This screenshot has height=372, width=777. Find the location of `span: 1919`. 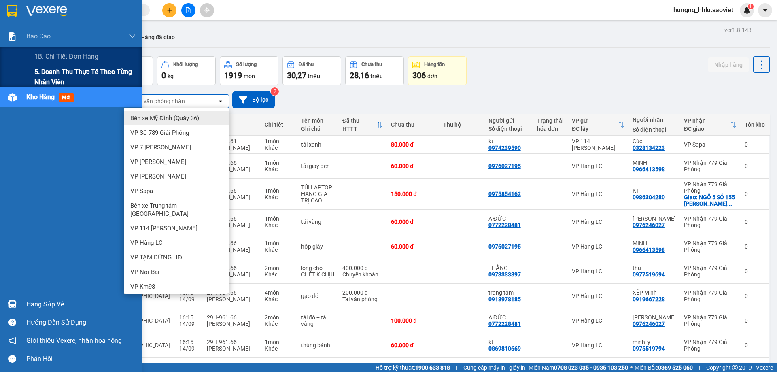

span: 1919 is located at coordinates (233, 75).